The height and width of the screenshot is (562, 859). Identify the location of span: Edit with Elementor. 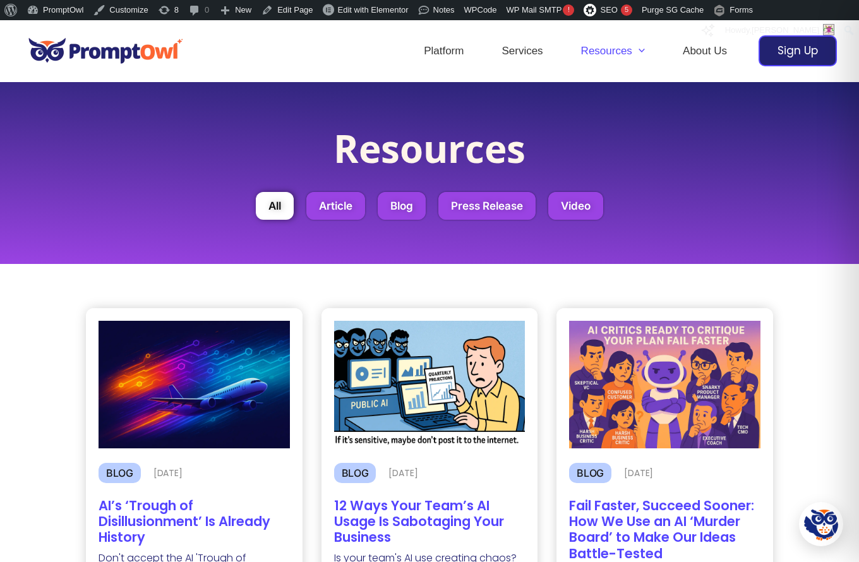
(373, 9).